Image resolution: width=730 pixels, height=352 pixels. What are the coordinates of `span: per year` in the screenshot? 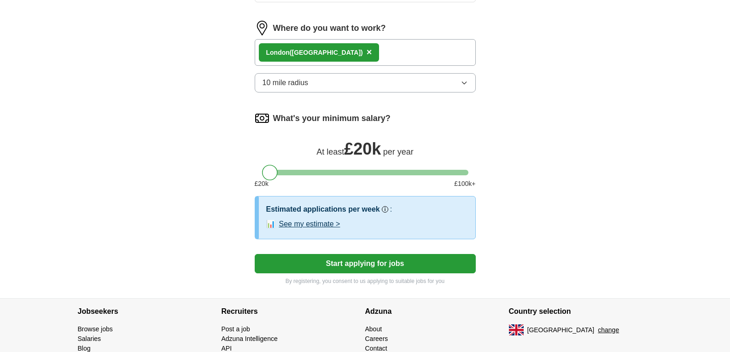 It's located at (398, 152).